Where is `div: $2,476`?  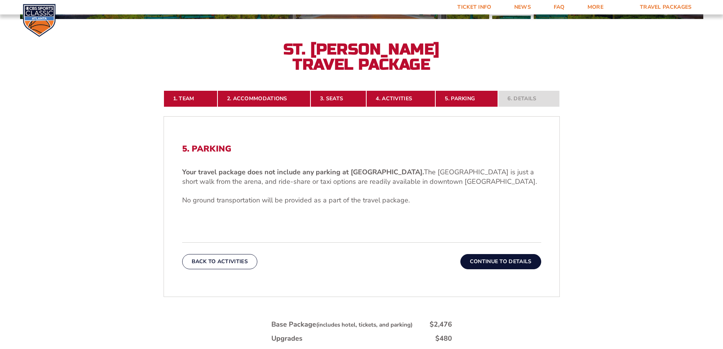
div: $2,476 is located at coordinates (441, 324).